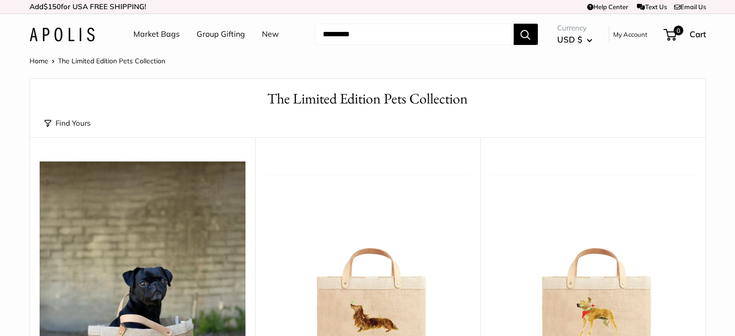  I want to click on h1: The Limited Edition Pets Collection, so click(368, 99).